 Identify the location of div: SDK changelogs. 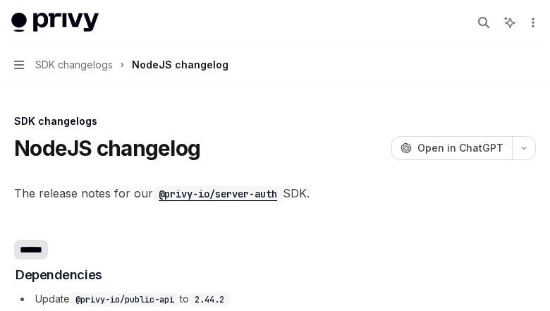
(275, 121).